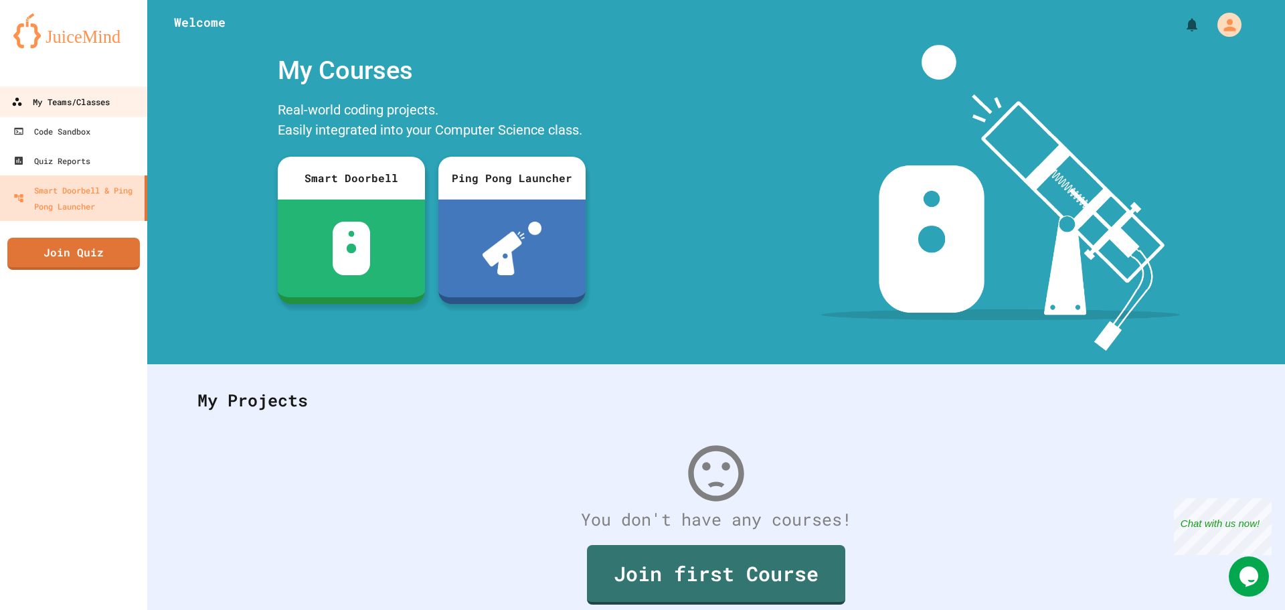 The image size is (1285, 610). Describe the element at coordinates (74, 254) in the screenshot. I see `a: Join Quiz` at that location.